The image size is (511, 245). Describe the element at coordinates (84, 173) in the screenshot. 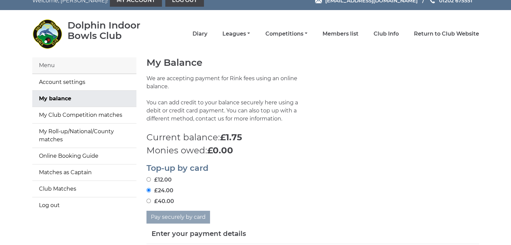

I see `a: Matches as Captain` at that location.